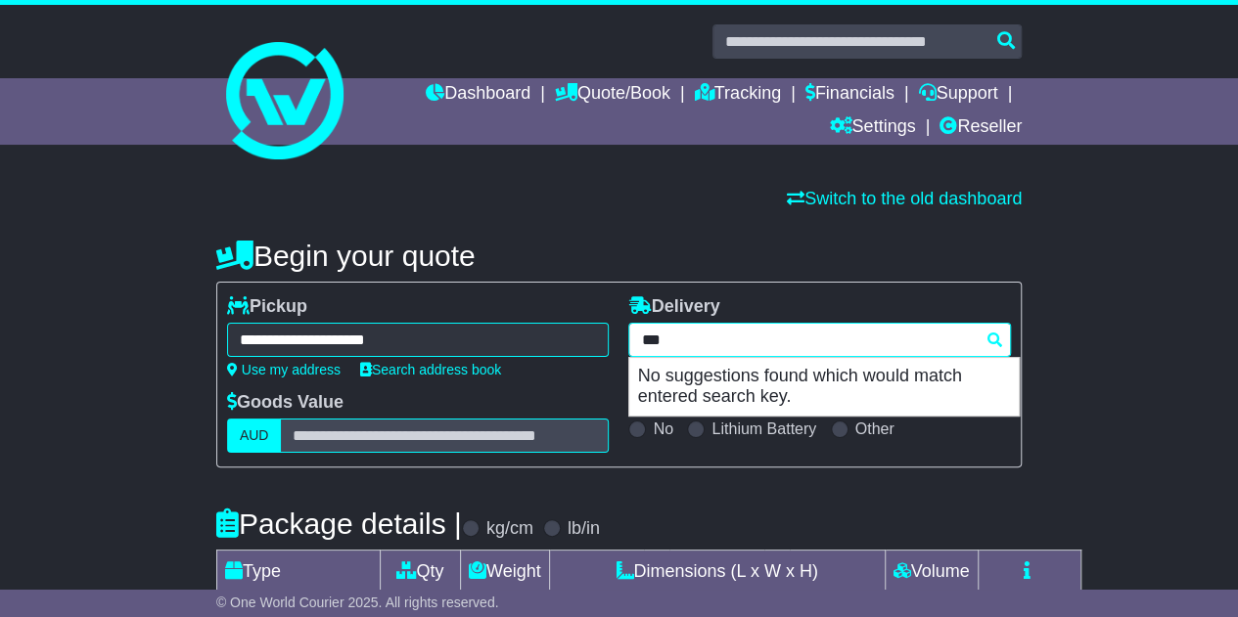 The width and height of the screenshot is (1238, 617). I want to click on label: Goods Value, so click(285, 403).